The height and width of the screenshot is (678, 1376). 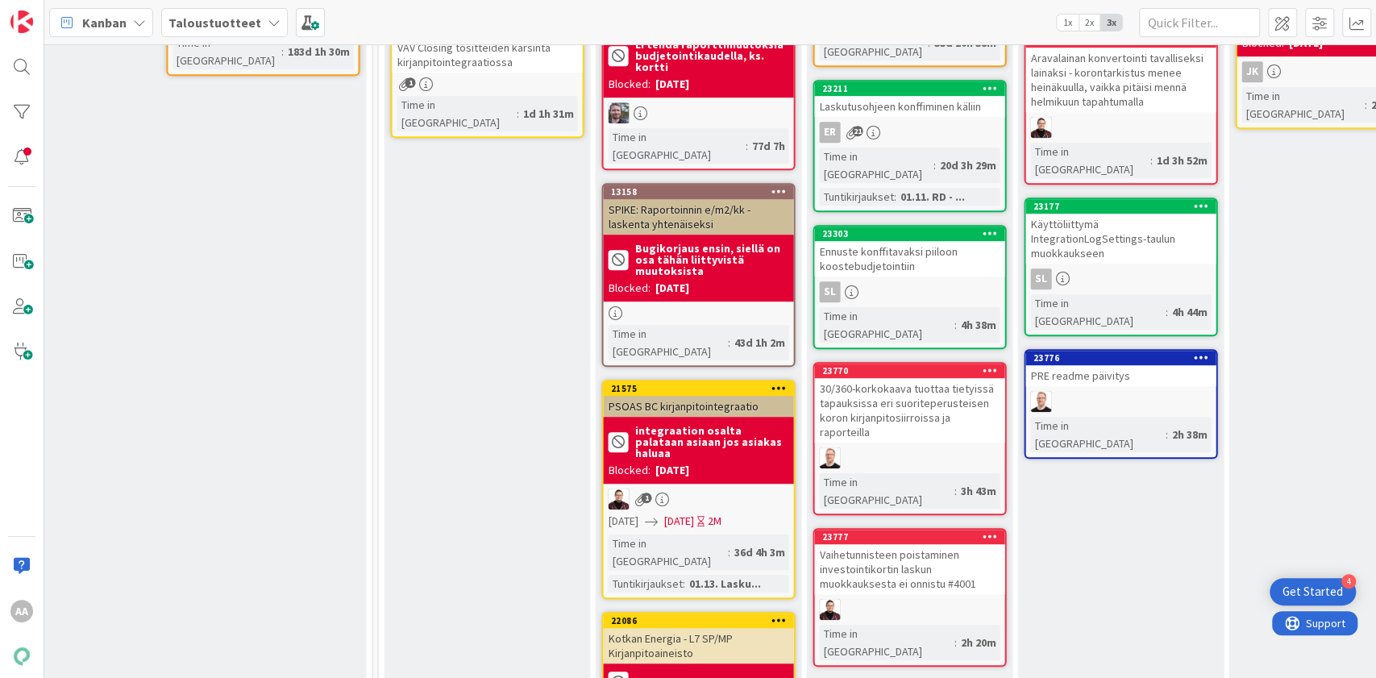 What do you see at coordinates (1189, 434) in the screenshot?
I see `div: 2h 38m` at bounding box center [1189, 434].